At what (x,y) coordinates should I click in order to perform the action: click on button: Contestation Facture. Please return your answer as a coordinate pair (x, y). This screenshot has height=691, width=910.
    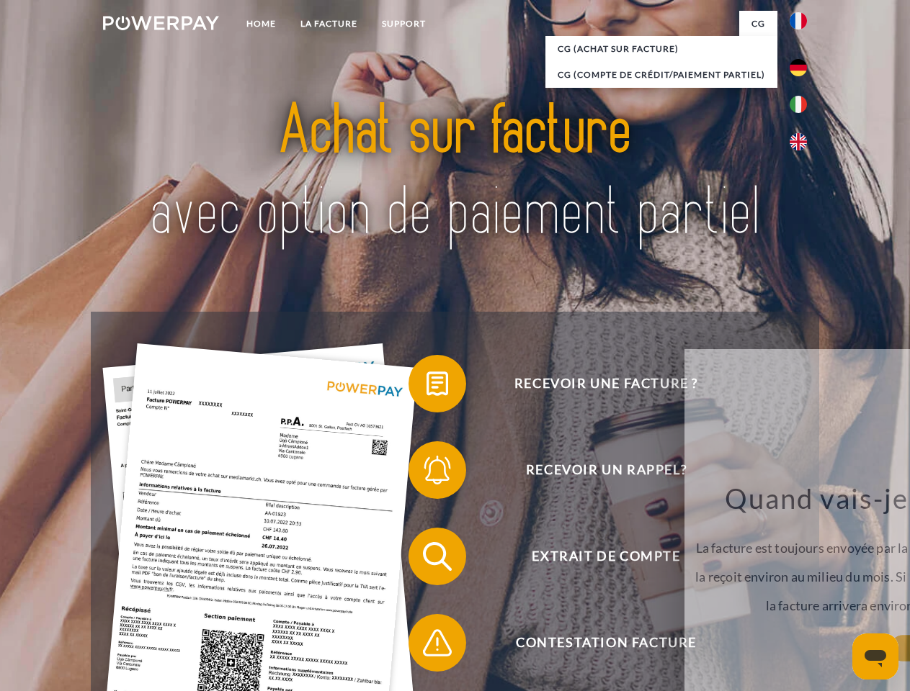
    Looking at the image, I should click on (596, 643).